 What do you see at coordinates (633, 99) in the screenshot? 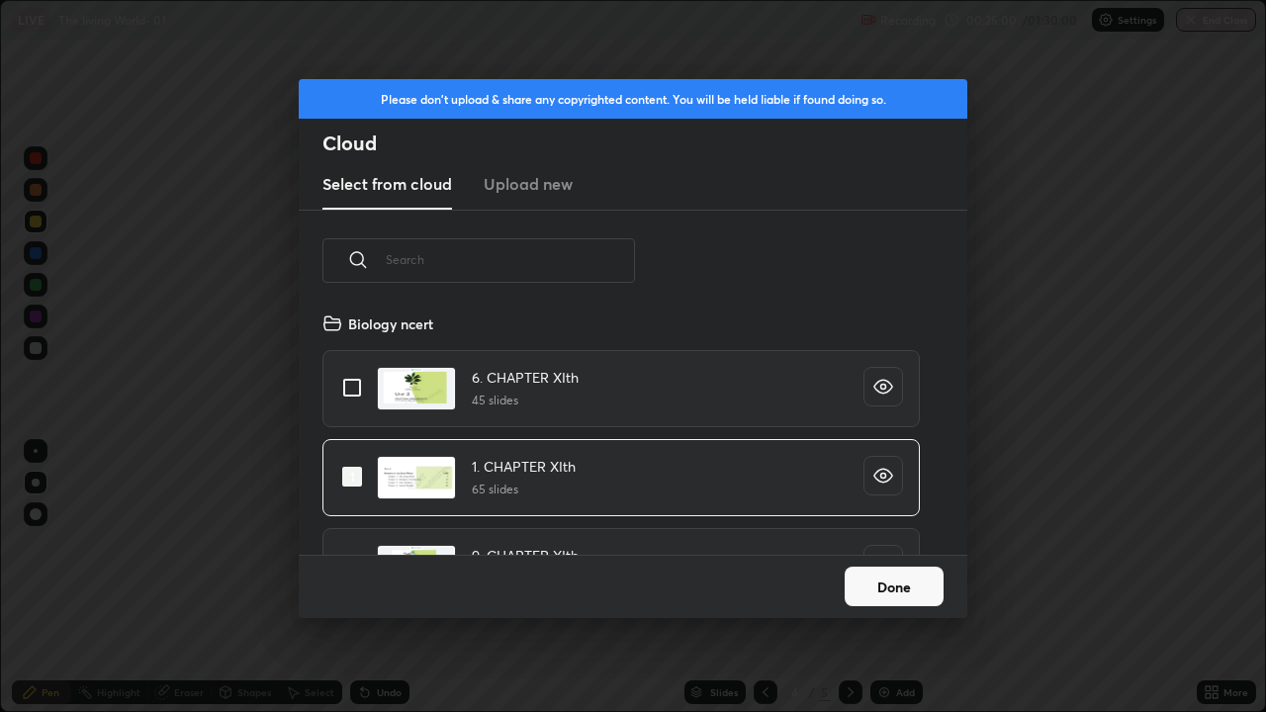
I see `div: Please don't upload & share any copyrighted content. You will be held liable if found doing so.` at bounding box center [633, 99].